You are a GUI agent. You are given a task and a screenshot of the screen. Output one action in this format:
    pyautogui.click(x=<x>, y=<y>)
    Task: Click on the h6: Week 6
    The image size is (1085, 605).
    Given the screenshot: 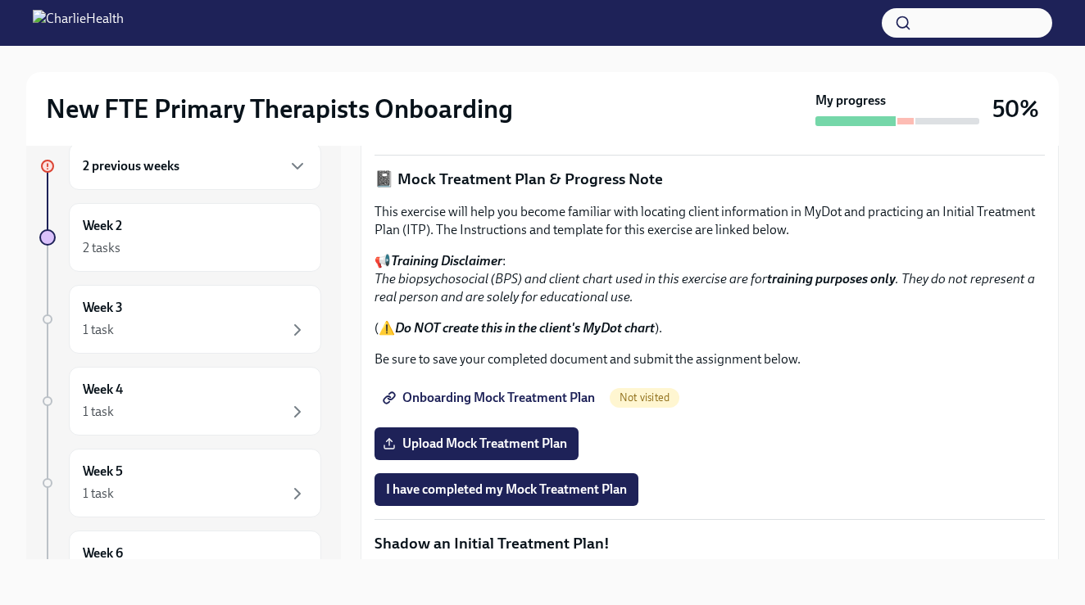 What is the action you would take?
    pyautogui.click(x=102, y=554)
    